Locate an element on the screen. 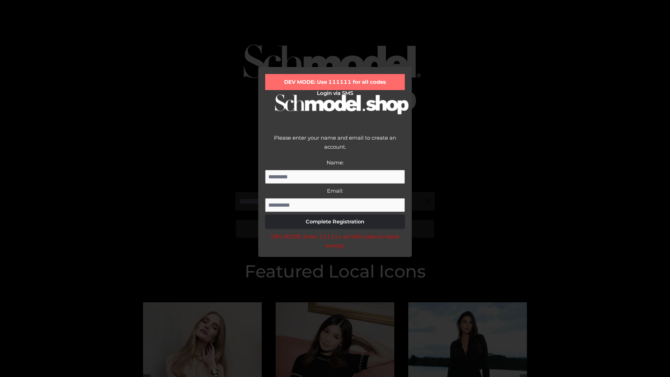 This screenshot has width=670, height=377. button: Complete Registration is located at coordinates (335, 222).